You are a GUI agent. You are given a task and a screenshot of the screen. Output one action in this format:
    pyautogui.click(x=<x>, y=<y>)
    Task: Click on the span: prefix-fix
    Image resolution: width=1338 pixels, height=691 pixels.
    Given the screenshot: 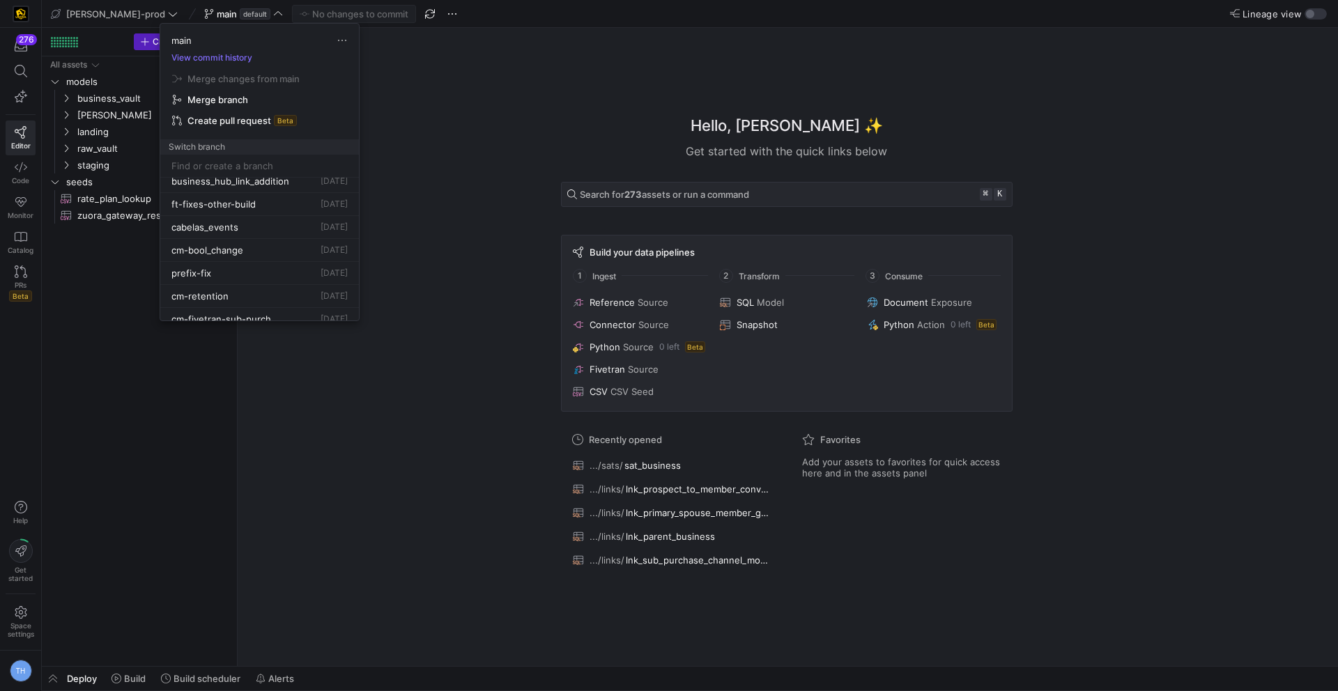 What is the action you would take?
    pyautogui.click(x=191, y=273)
    